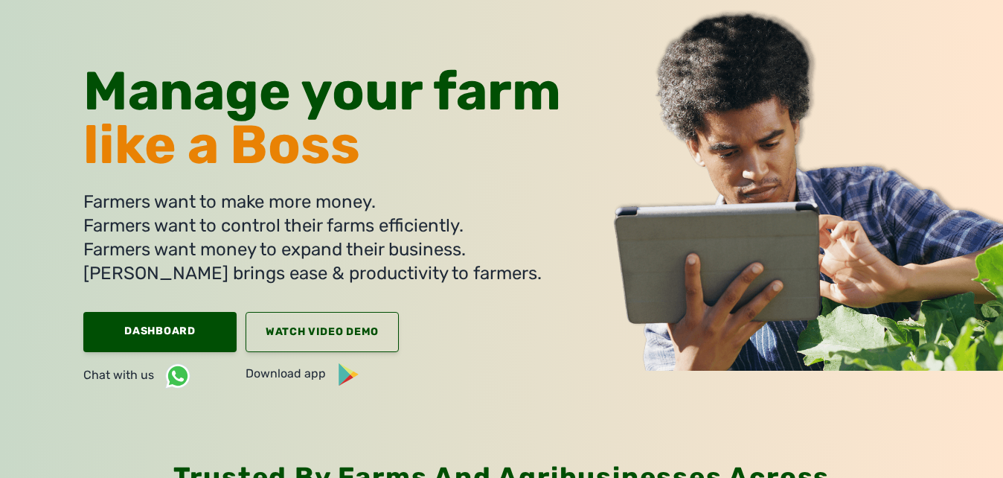 Image resolution: width=1003 pixels, height=478 pixels. I want to click on a: Chat with us, so click(160, 376).